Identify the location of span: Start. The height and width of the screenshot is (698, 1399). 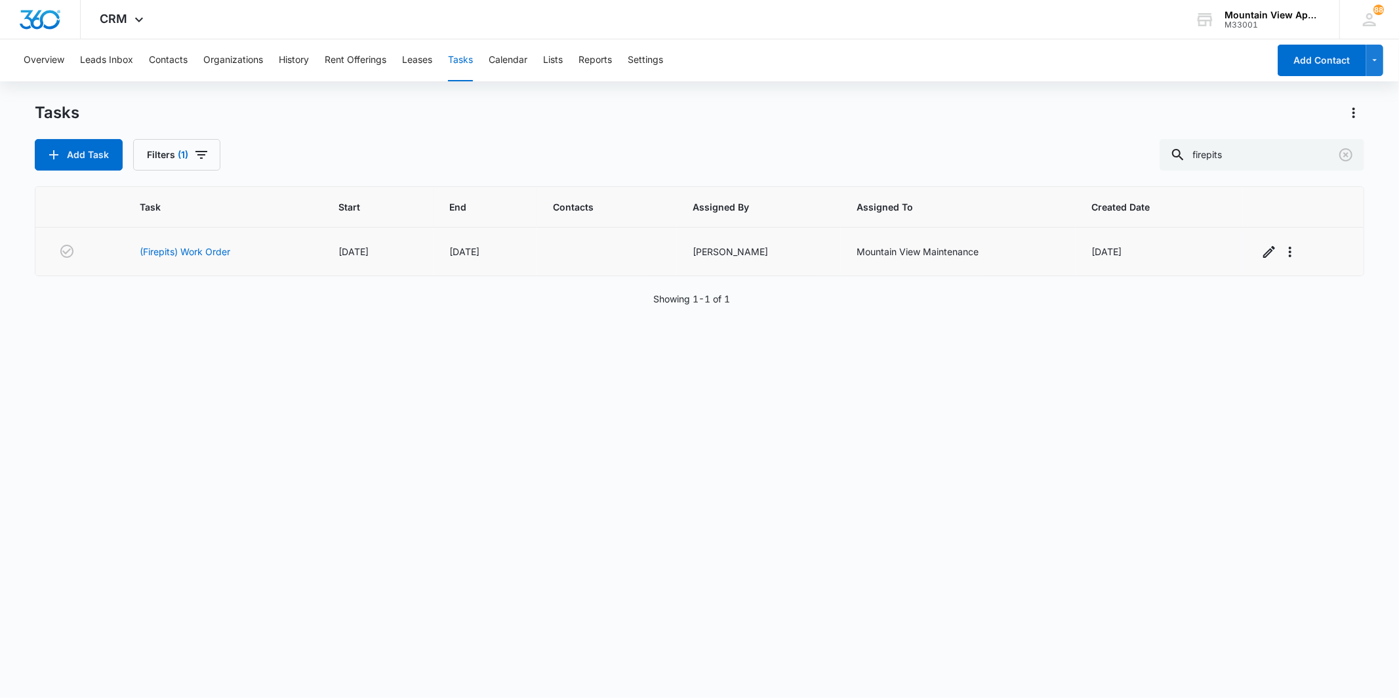
(369, 207).